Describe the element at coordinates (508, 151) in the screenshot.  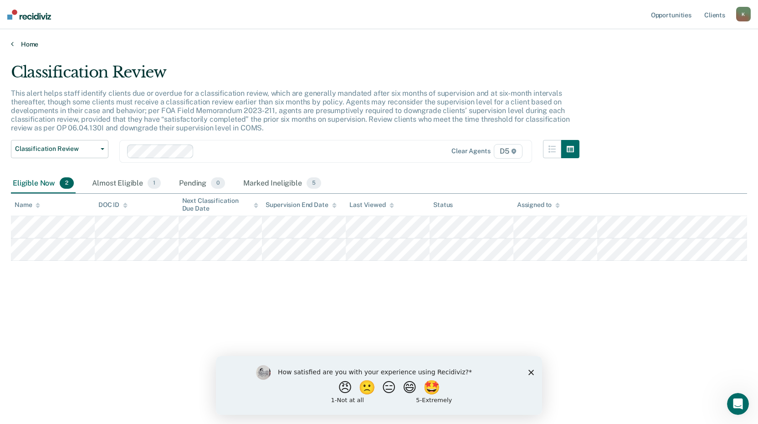
I see `span: D5` at that location.